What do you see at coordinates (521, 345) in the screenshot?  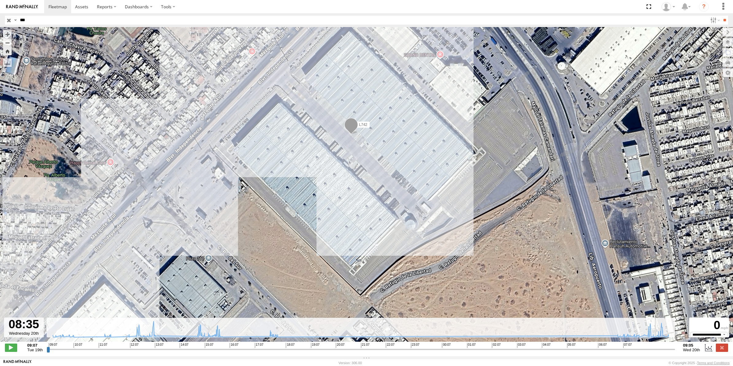 I see `span: 03:07` at bounding box center [521, 345].